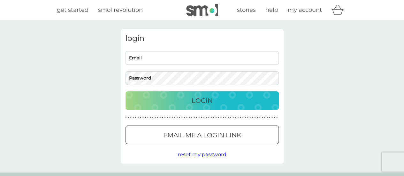 The height and width of the screenshot is (176, 404). Describe the element at coordinates (202, 101) in the screenshot. I see `p: Login` at that location.